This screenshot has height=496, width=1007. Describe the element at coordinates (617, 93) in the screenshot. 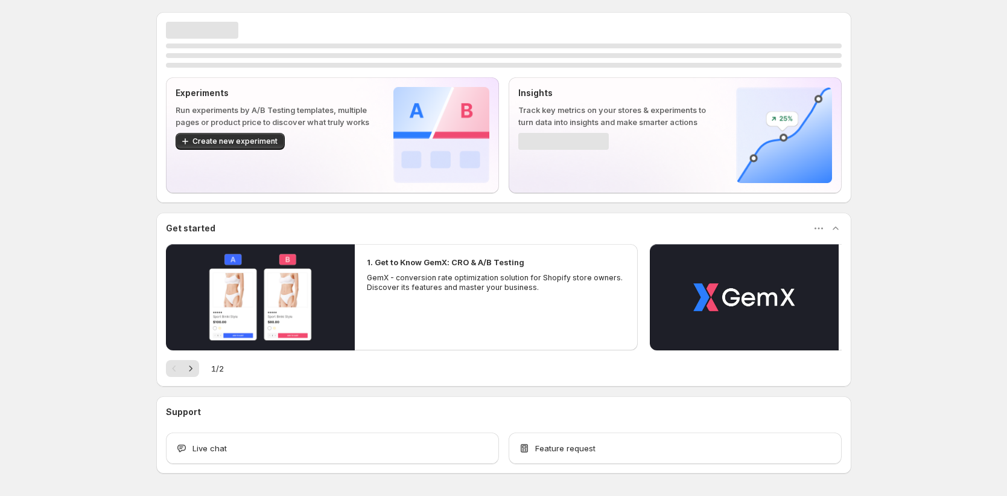

I see `p: Insights` at that location.